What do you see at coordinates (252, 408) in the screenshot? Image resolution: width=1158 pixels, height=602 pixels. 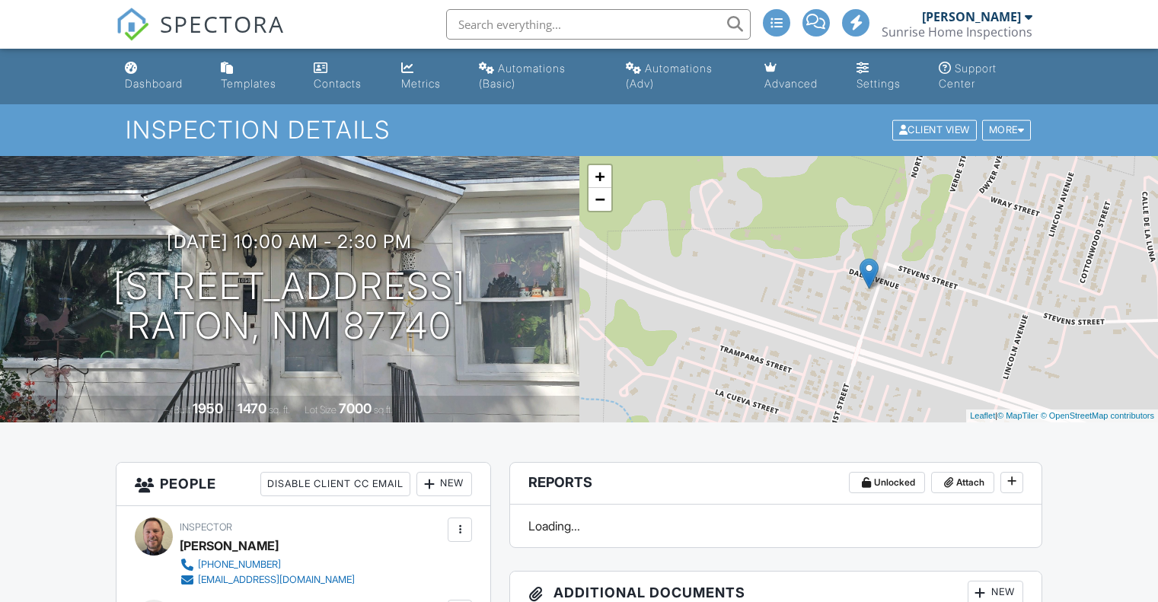 I see `div: 1470` at bounding box center [252, 408].